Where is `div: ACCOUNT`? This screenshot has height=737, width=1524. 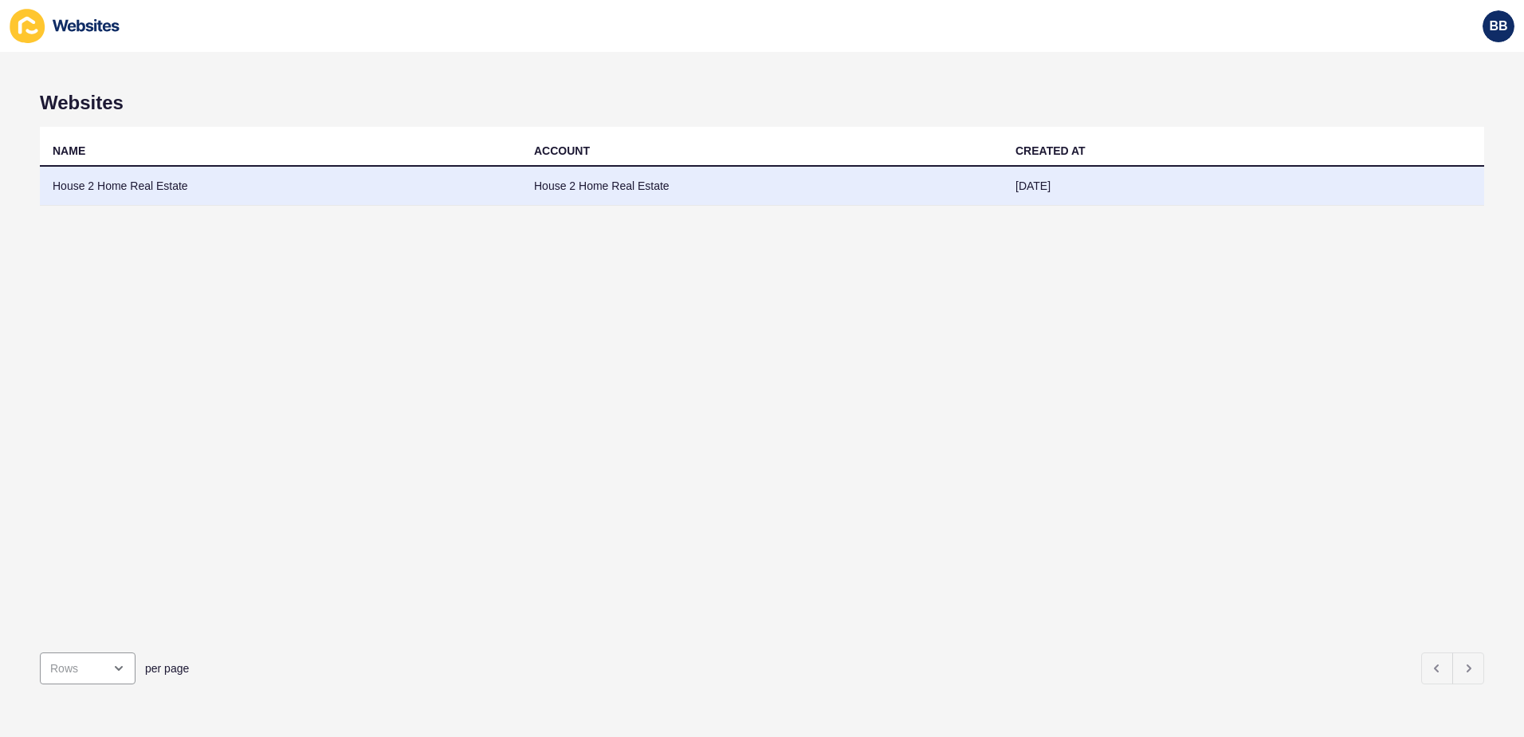 div: ACCOUNT is located at coordinates (562, 151).